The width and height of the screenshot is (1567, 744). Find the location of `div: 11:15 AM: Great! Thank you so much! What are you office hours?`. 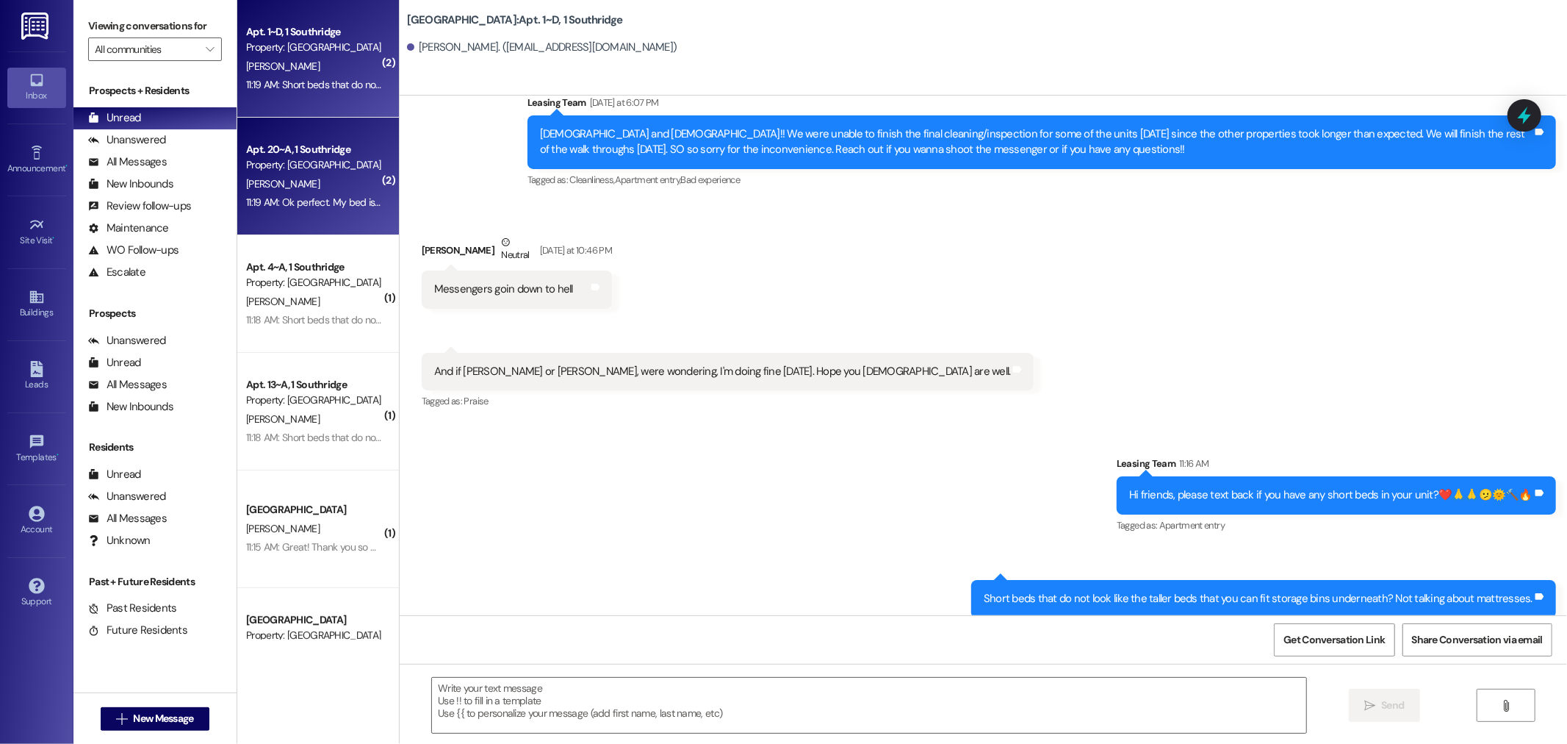

div: 11:15 AM: Great! Thank you so much! What are you office hours? is located at coordinates (381, 547).